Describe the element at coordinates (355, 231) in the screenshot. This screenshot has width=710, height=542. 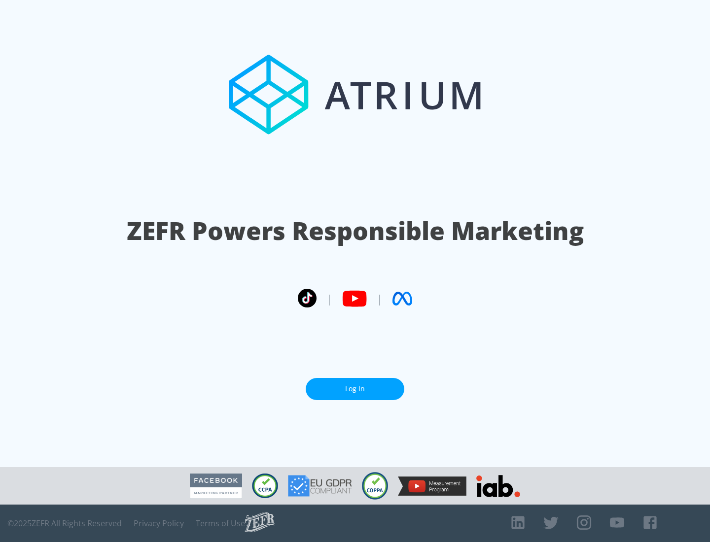
I see `h1: ZEFR Powers Responsible Marketing` at that location.